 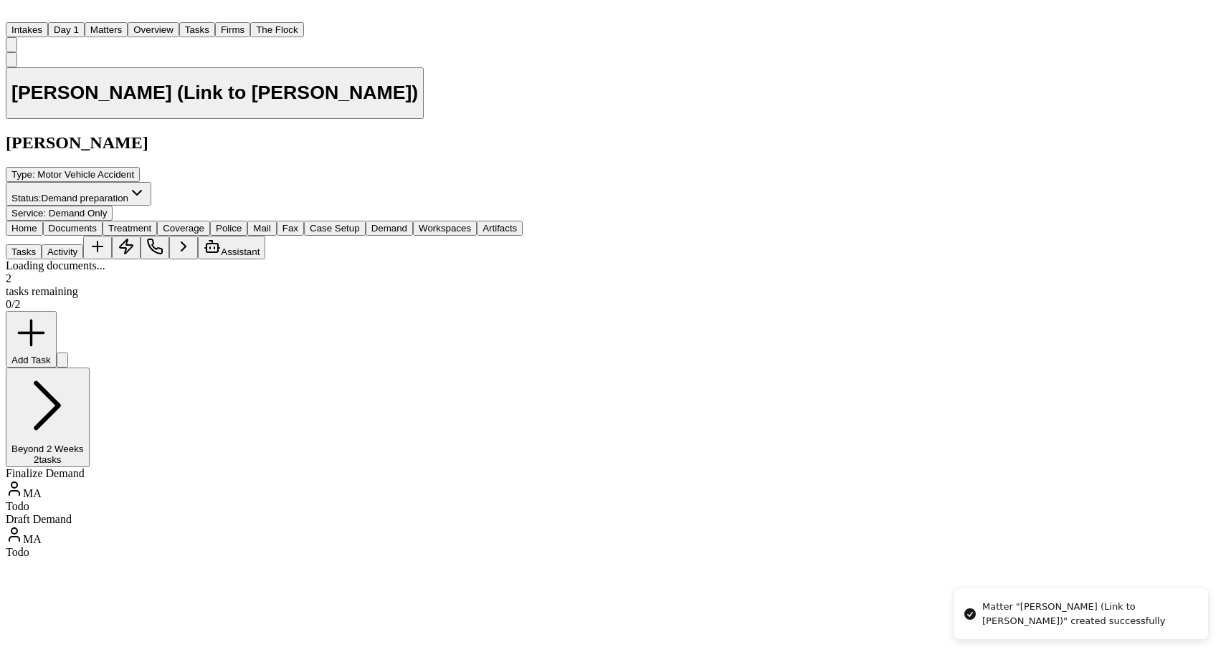 I want to click on button: Assistant, so click(x=232, y=247).